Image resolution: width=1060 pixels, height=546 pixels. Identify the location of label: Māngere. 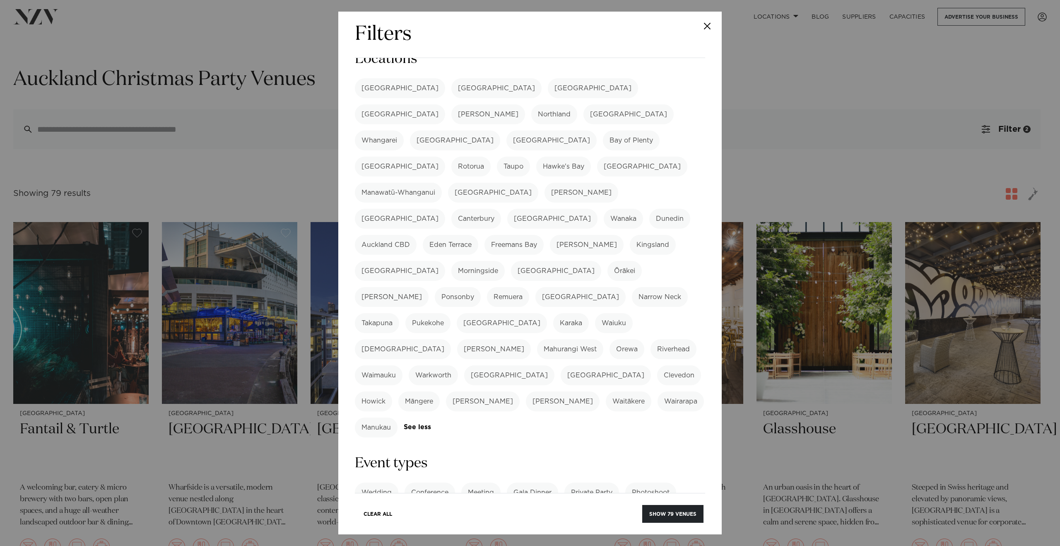
(419, 401).